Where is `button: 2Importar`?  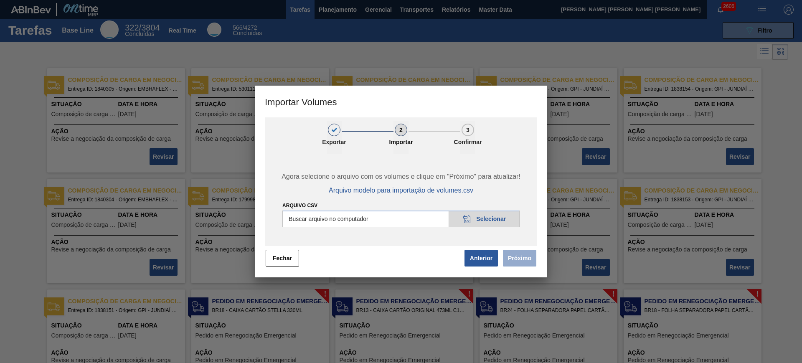 button: 2Importar is located at coordinates (401, 137).